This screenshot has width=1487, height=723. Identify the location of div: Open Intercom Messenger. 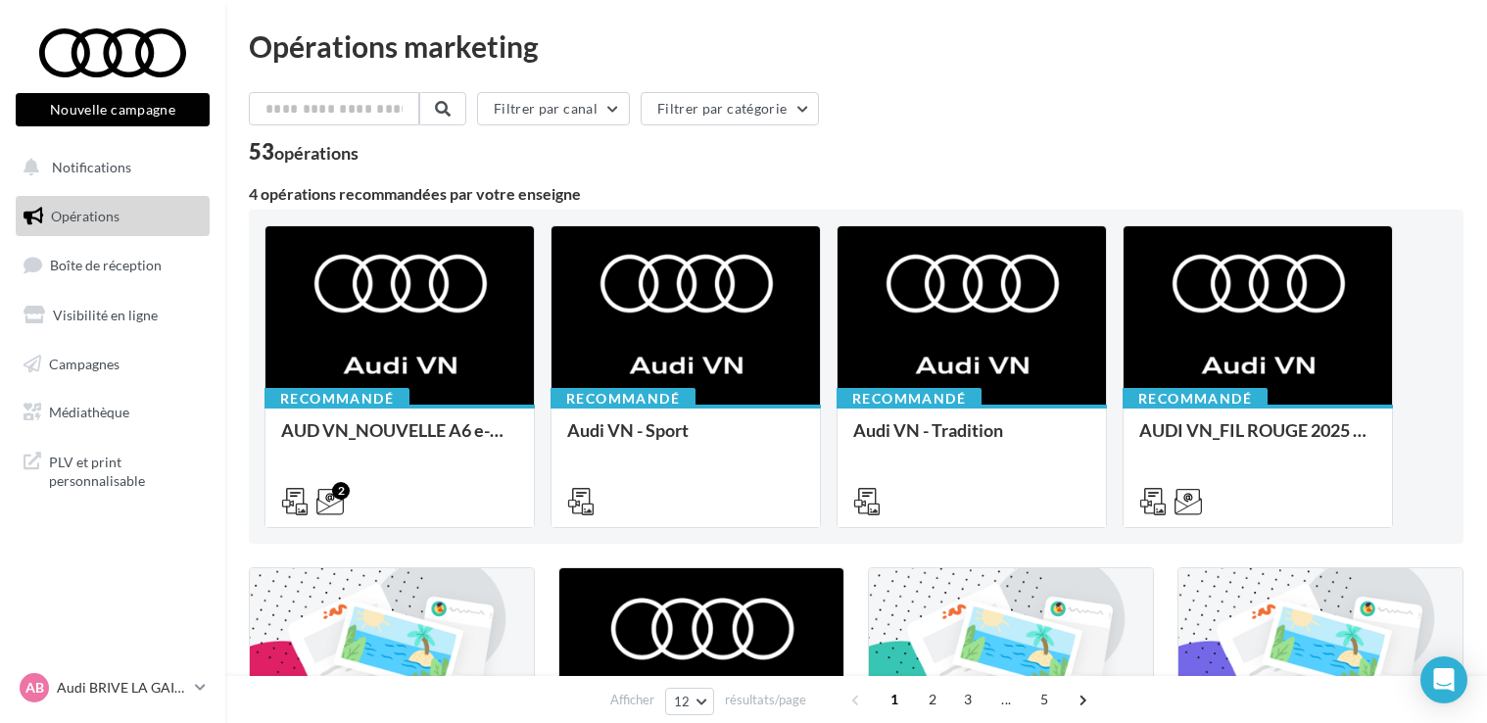
(1444, 680).